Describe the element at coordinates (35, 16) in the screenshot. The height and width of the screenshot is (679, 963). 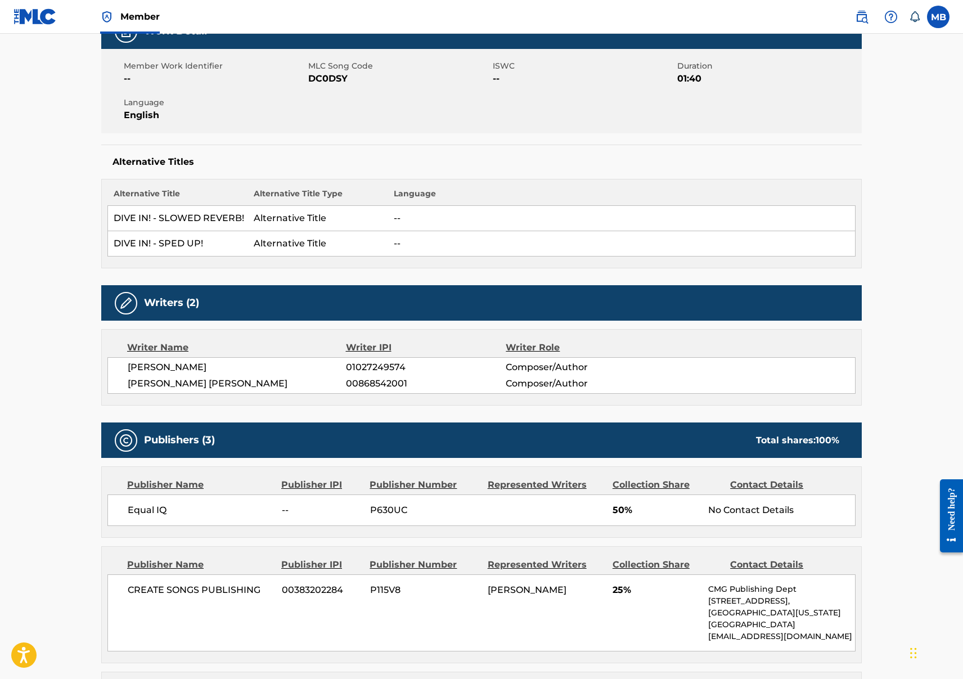
I see `img: MLC Logo` at that location.